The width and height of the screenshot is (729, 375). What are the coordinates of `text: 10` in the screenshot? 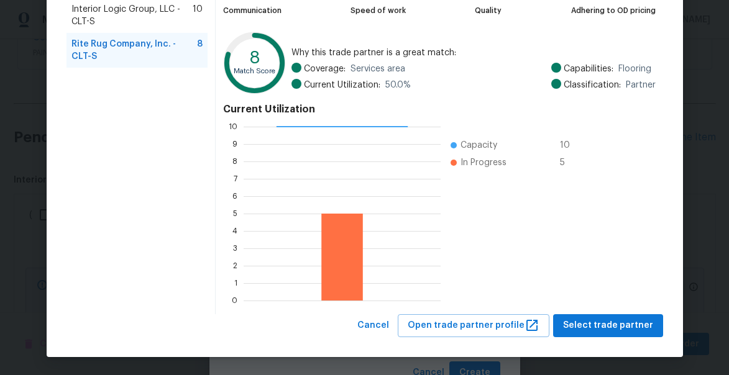 It's located at (233, 127).